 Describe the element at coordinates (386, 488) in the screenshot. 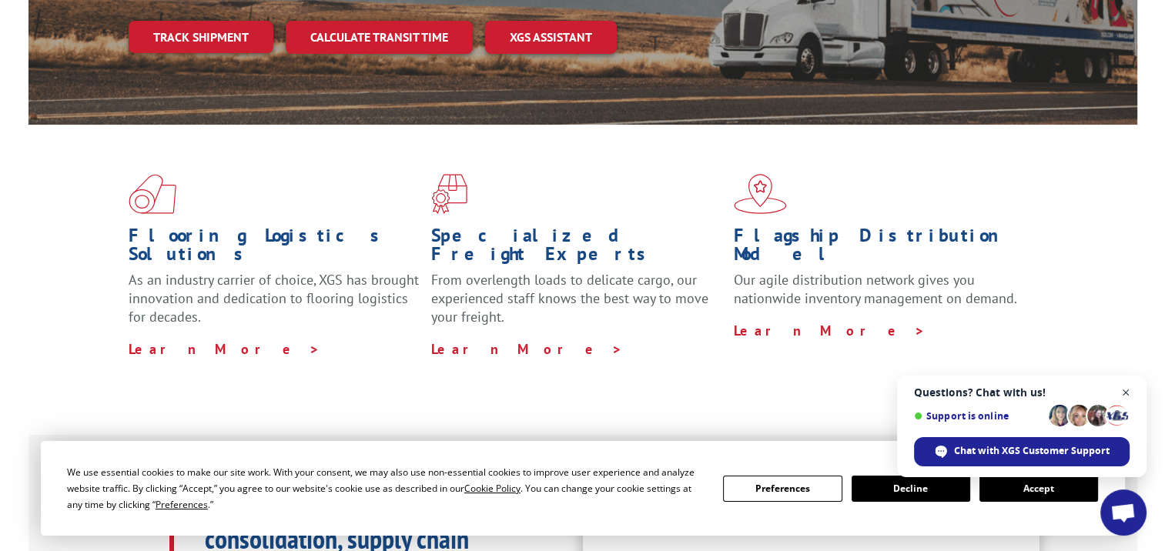

I see `div: We use essential cookies to make our site work. With your consent, we may also use non-essential ...` at that location.